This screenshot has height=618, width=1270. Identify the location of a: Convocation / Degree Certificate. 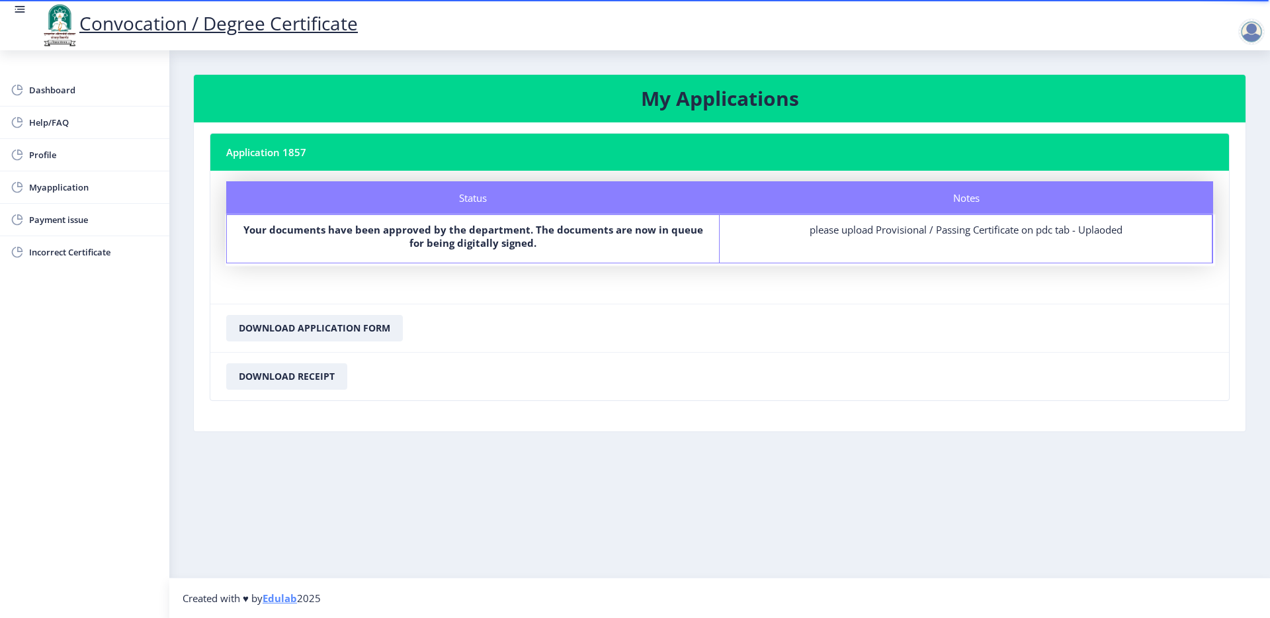
(198, 23).